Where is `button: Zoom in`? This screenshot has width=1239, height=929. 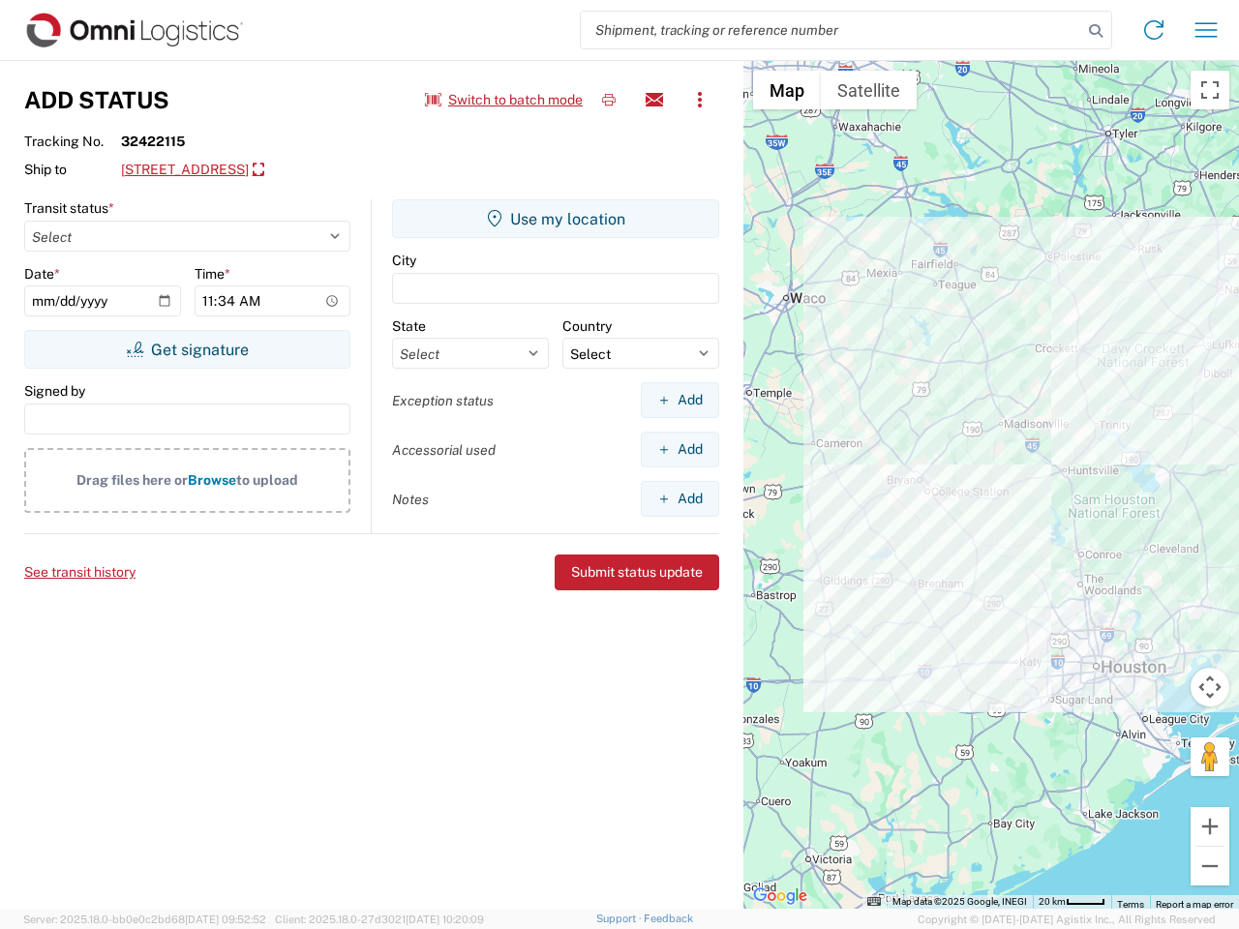
button: Zoom in is located at coordinates (1210, 826).